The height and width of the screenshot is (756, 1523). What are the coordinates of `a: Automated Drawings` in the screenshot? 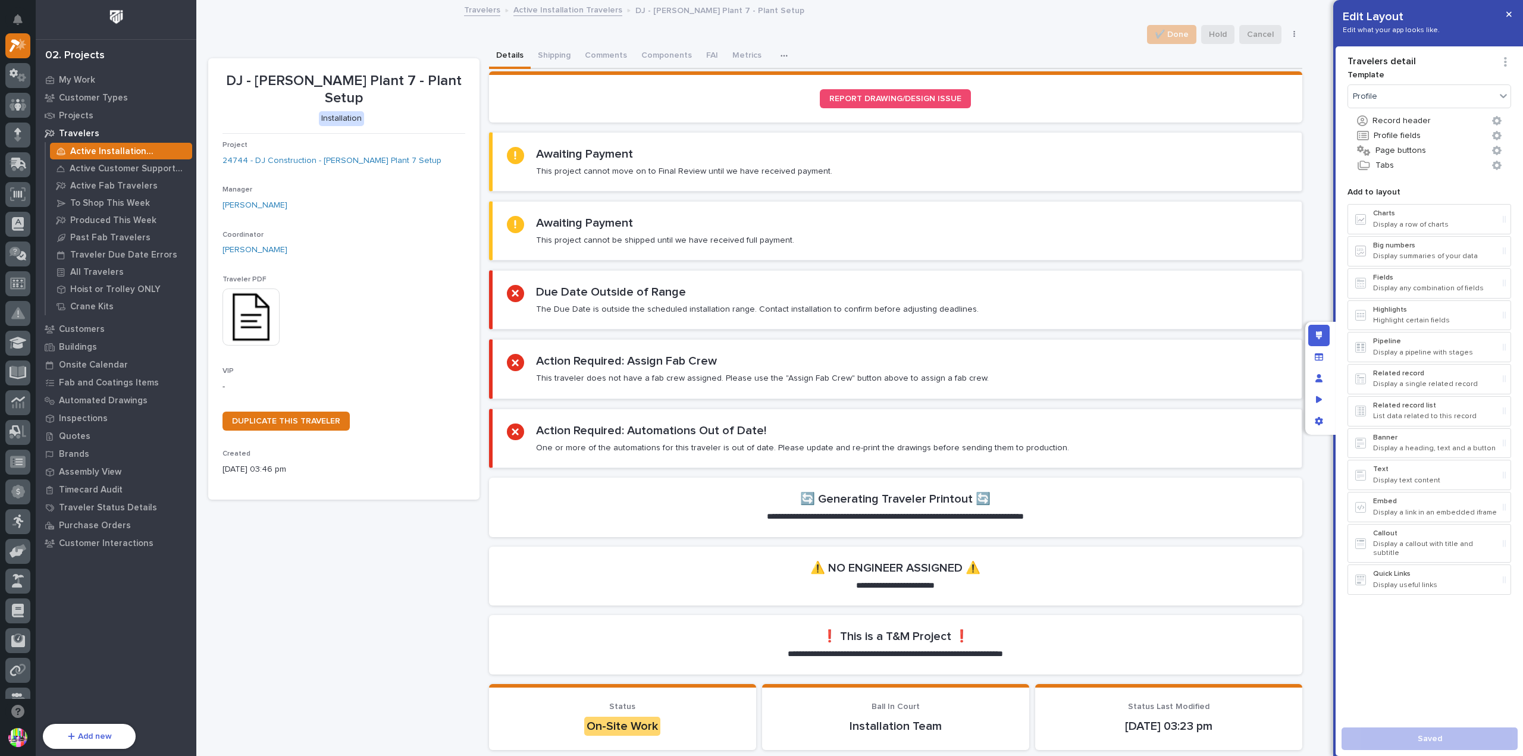 It's located at (116, 400).